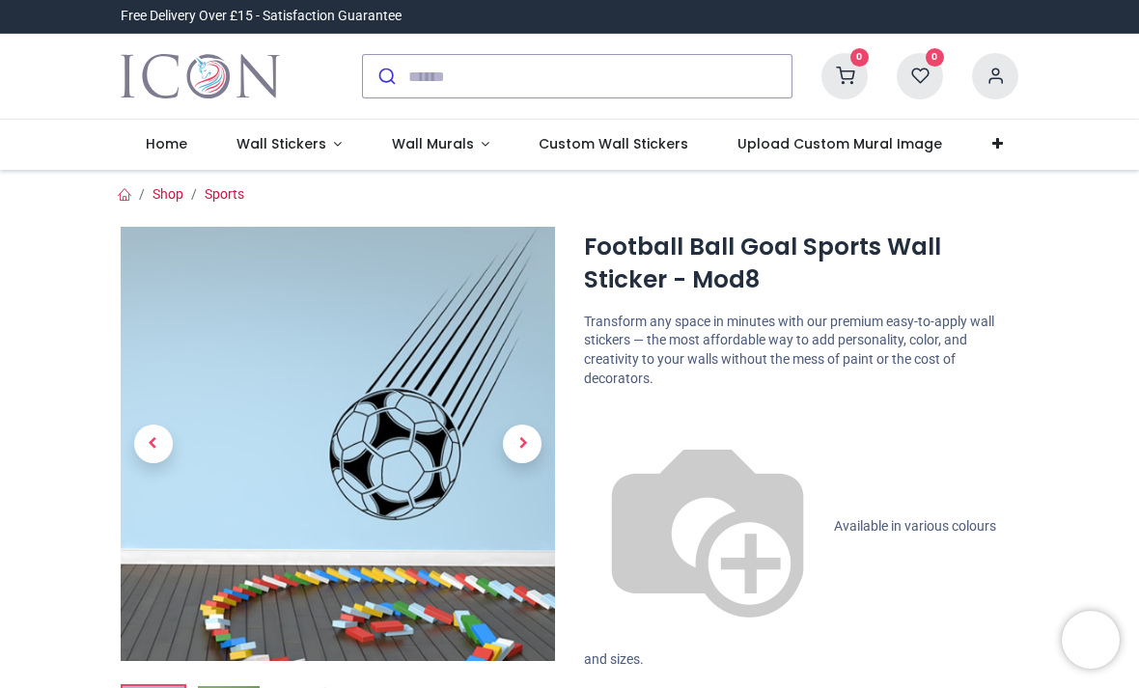 This screenshot has width=1139, height=688. Describe the element at coordinates (261, 16) in the screenshot. I see `div: Free Delivery Over £15 - Satisfaction Guarantee` at that location.